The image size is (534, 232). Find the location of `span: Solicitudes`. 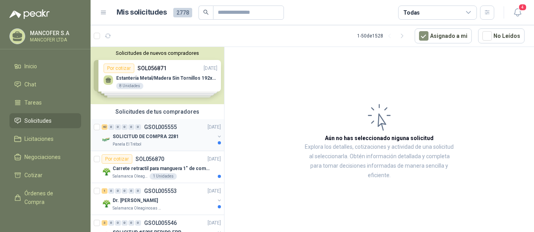

span: Solicitudes is located at coordinates (38, 121).